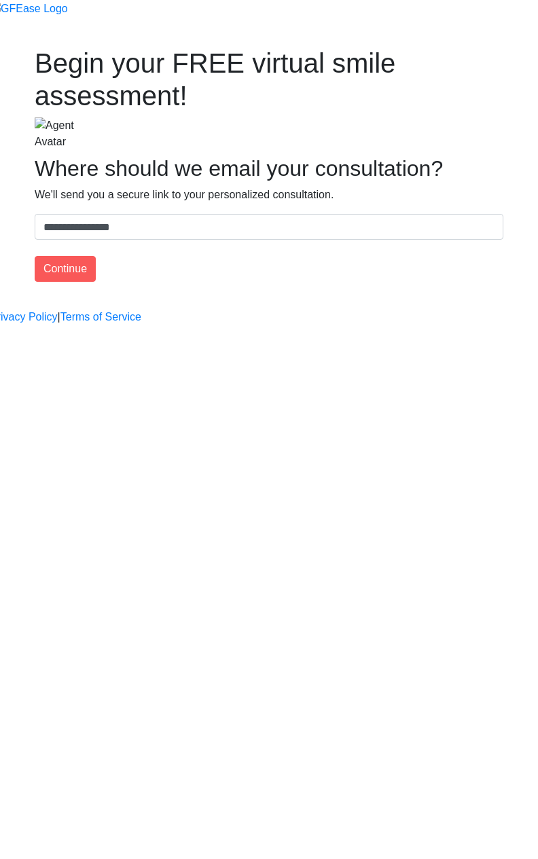 The image size is (538, 859). What do you see at coordinates (269, 79) in the screenshot?
I see `h1: Begin your FREE virtual smile assessment!` at bounding box center [269, 79].